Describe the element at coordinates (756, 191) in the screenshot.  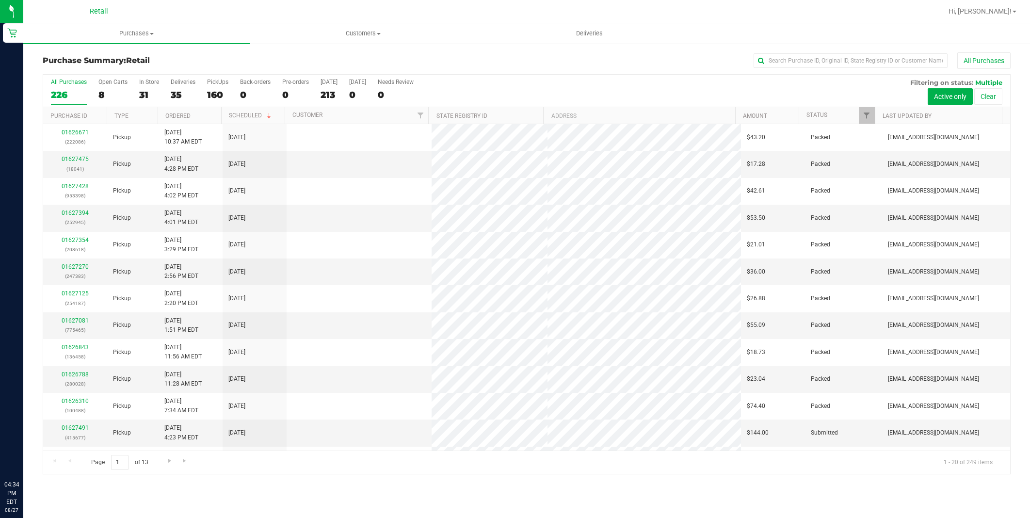
I see `span: $42.61` at that location.